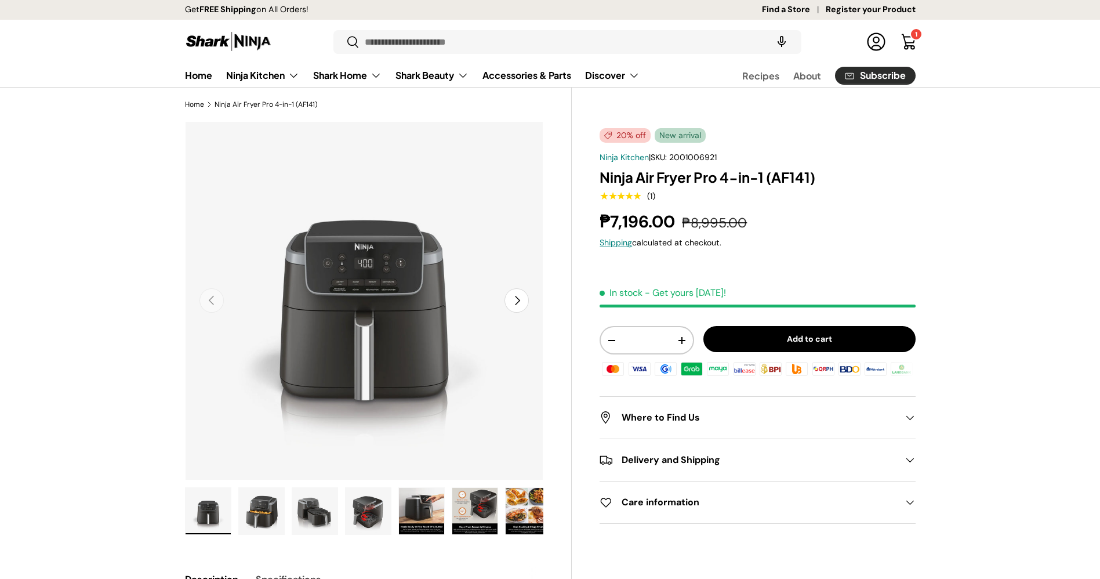 The width and height of the screenshot is (1100, 579). I want to click on summary: Shark Beauty, so click(432, 75).